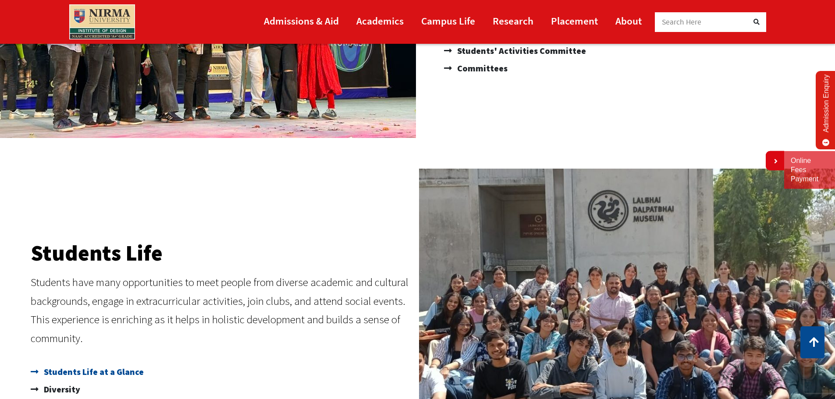  What do you see at coordinates (301, 21) in the screenshot?
I see `a: Admissions & Aid` at bounding box center [301, 21].